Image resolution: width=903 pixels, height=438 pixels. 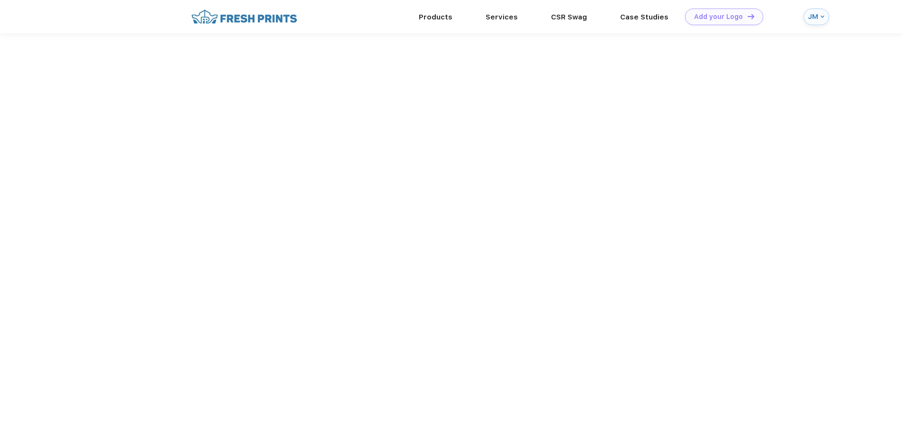 I want to click on img: DT, so click(x=751, y=16).